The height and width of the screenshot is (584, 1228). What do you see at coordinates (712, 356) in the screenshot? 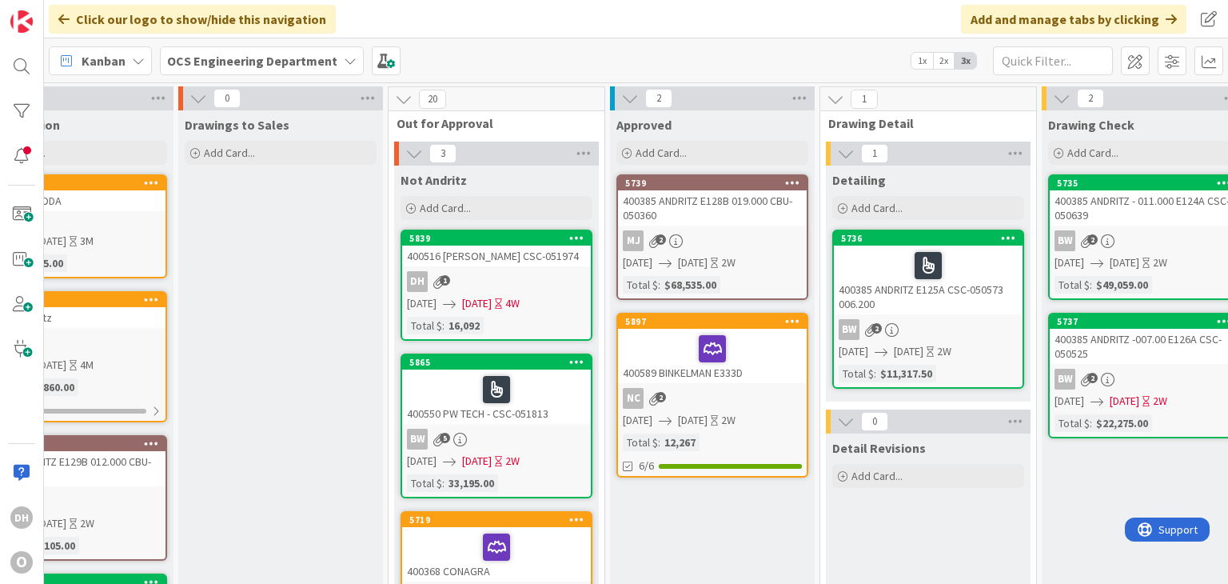
I see `div: 400589 BINKELMAN E333D` at bounding box center [712, 356].